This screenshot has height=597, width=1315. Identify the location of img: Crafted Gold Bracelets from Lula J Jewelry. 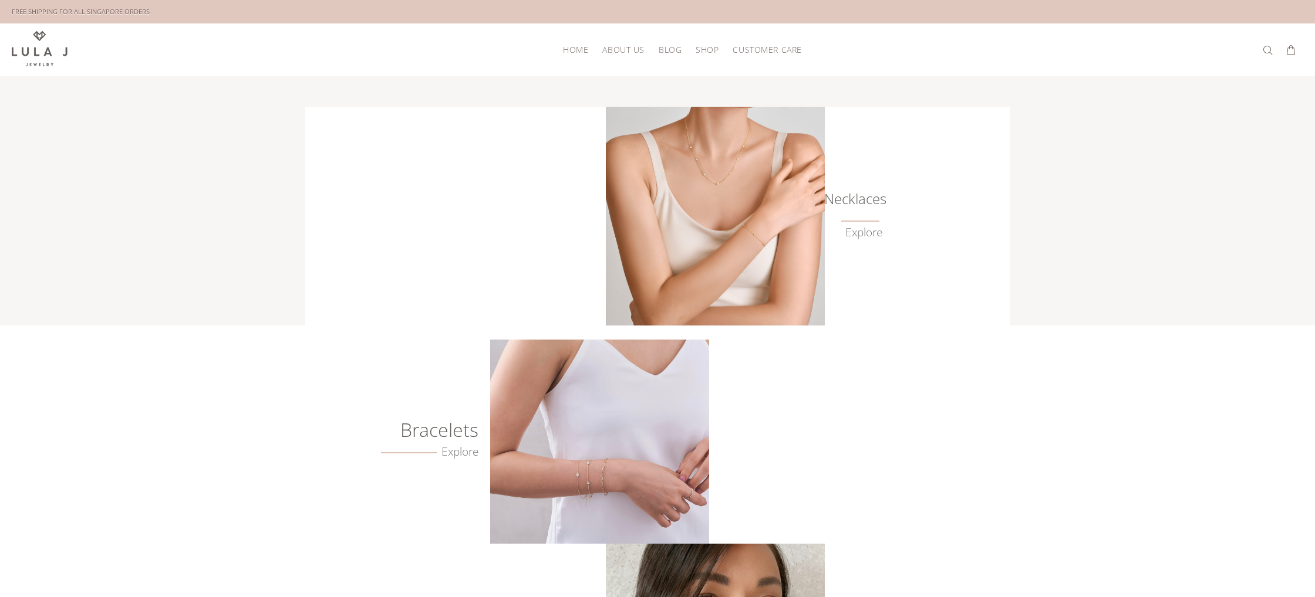
(599, 442).